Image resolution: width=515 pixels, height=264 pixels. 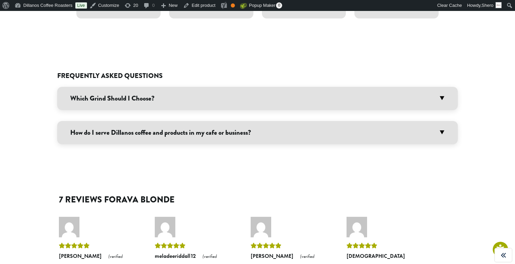 I want to click on h3: Which Grind Should I Choose?, so click(x=257, y=99).